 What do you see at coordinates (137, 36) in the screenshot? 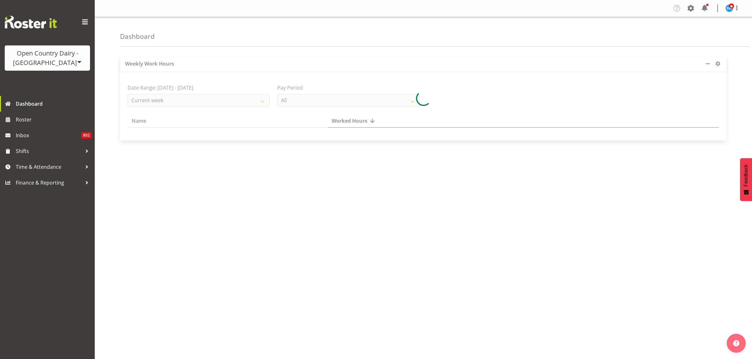
I see `h4: Dashboard` at bounding box center [137, 36].